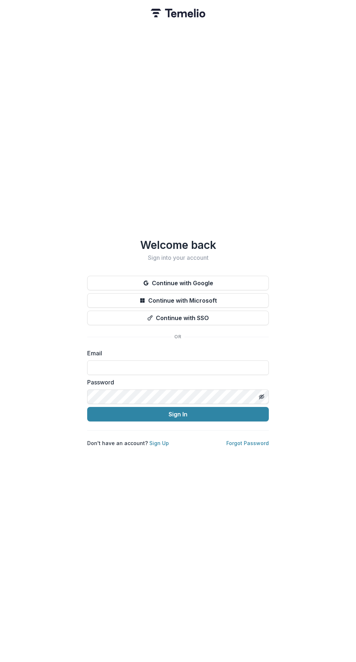  I want to click on label: Email, so click(176, 353).